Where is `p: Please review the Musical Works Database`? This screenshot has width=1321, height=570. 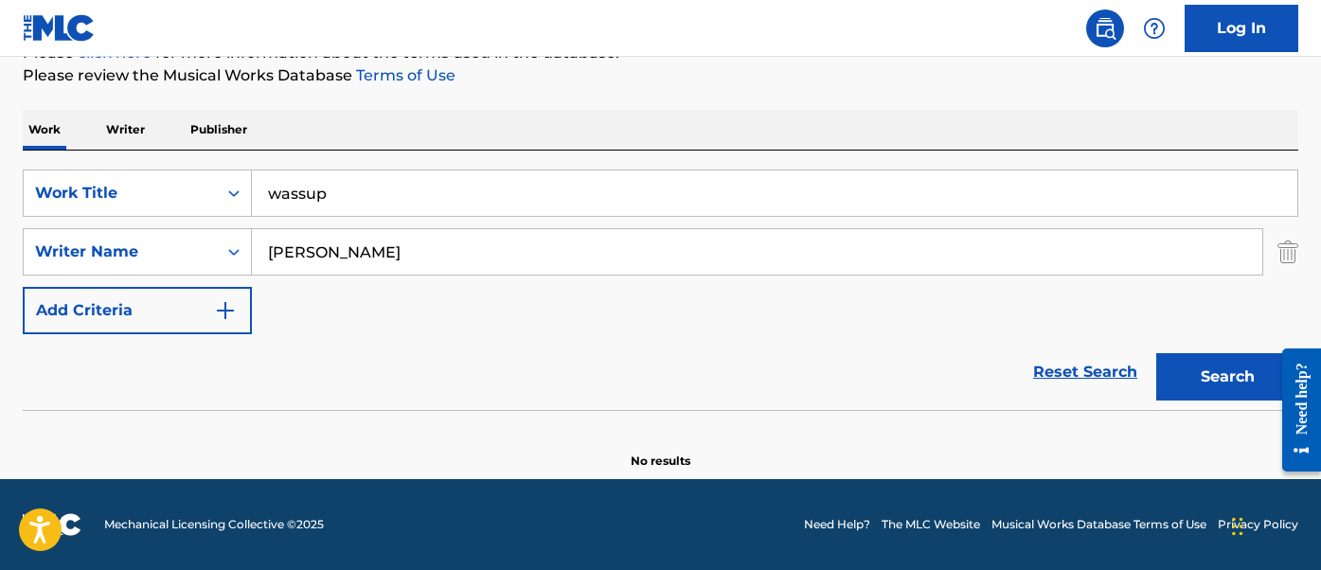 p: Please review the Musical Works Database is located at coordinates (660, 76).